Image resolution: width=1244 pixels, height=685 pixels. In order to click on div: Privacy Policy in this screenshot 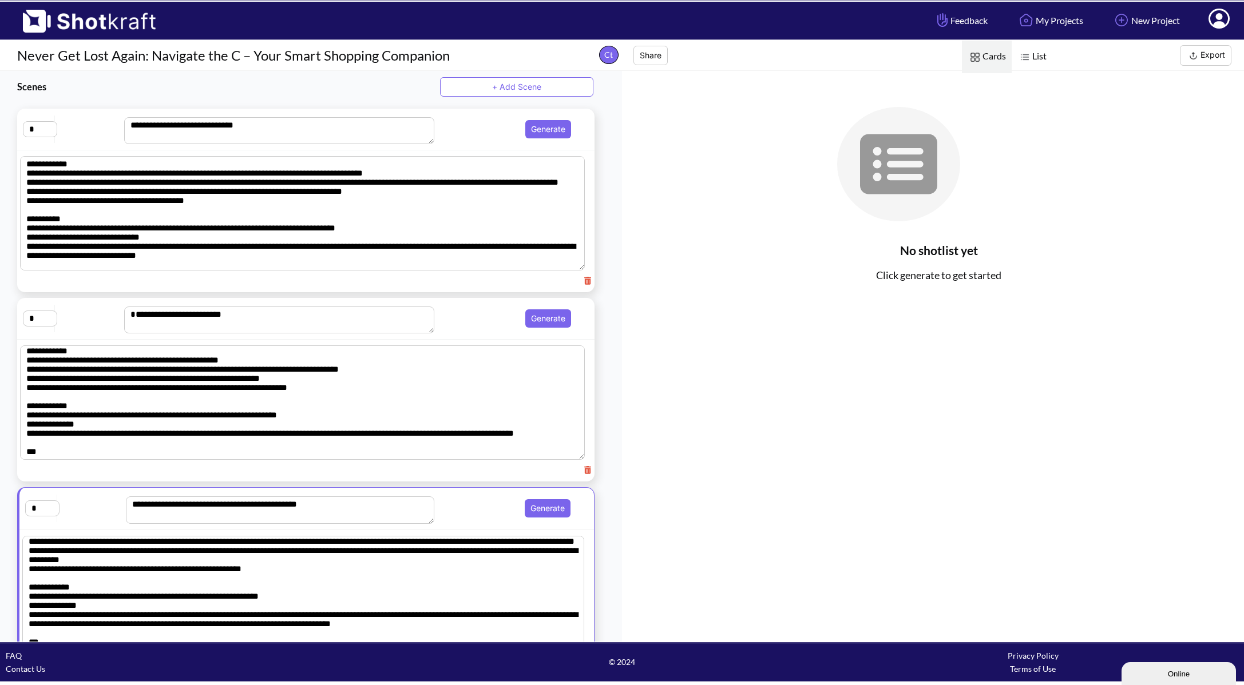, I will do `click(1033, 656)`.